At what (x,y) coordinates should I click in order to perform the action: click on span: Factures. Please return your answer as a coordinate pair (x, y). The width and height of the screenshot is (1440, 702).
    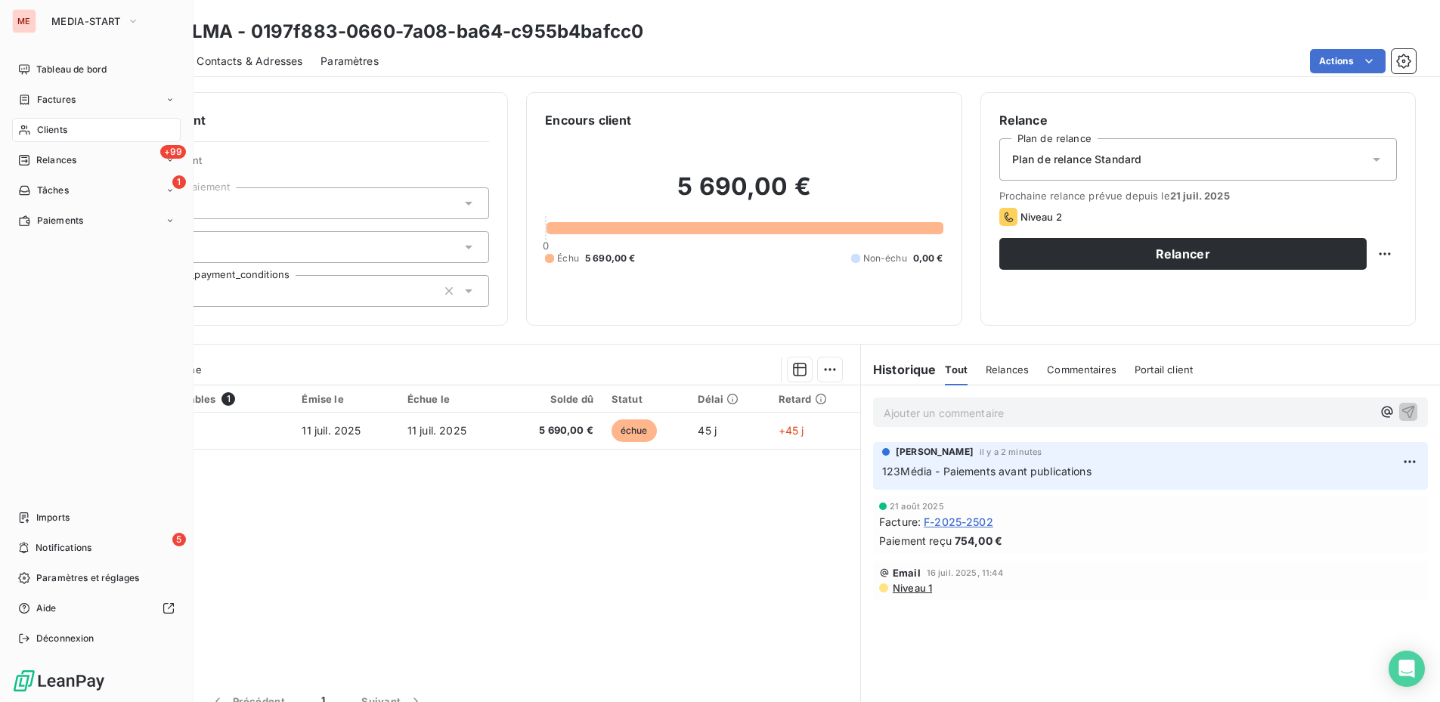
    Looking at the image, I should click on (56, 100).